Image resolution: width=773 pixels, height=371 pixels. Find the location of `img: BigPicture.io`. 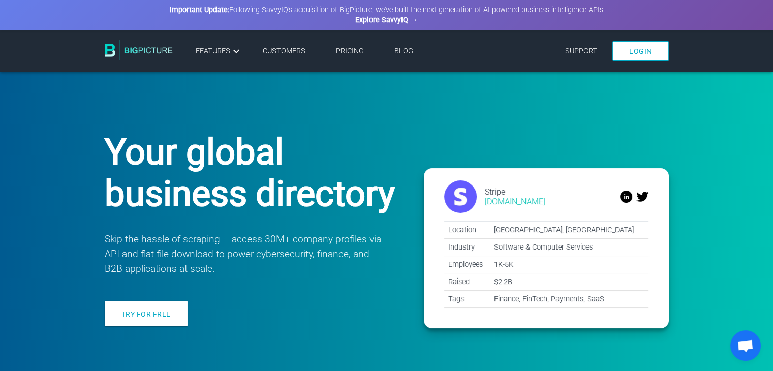

img: BigPicture.io is located at coordinates (139, 50).